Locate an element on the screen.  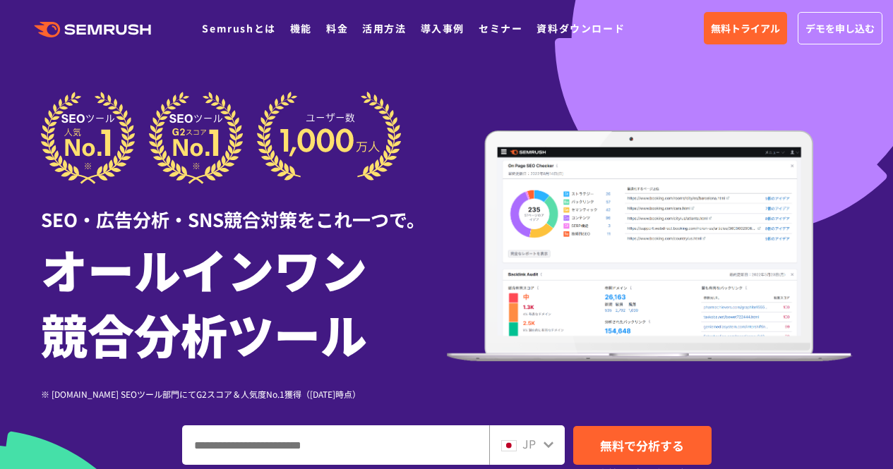
div: SEO・広告分析・SNS競合対策をこれ一つで。 is located at coordinates (243, 208).